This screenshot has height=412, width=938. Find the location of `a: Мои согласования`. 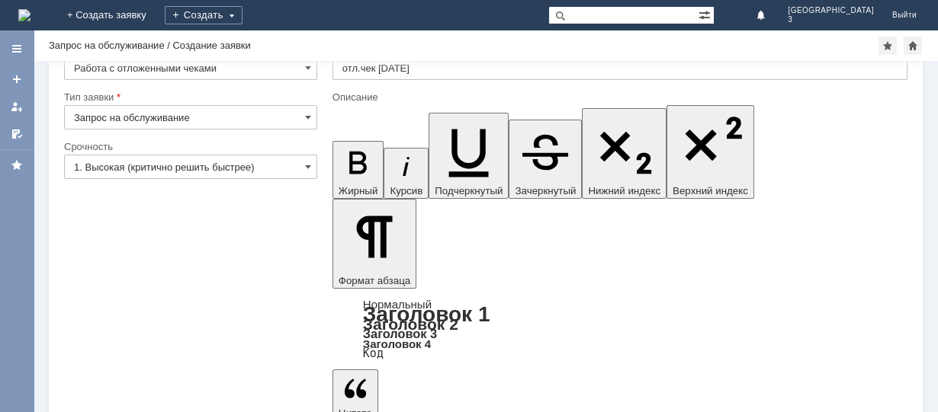

a: Мои согласования is located at coordinates (17, 134).